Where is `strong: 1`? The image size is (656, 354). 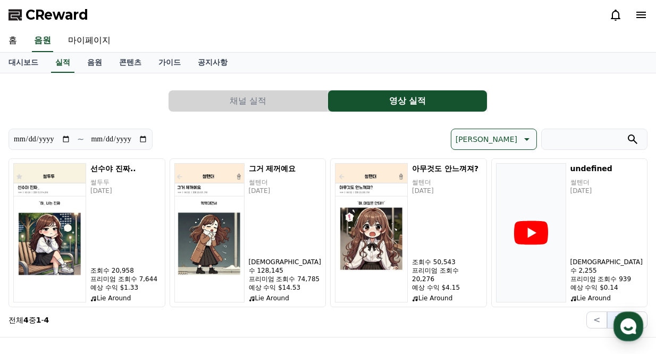
strong: 1 is located at coordinates (39, 320).